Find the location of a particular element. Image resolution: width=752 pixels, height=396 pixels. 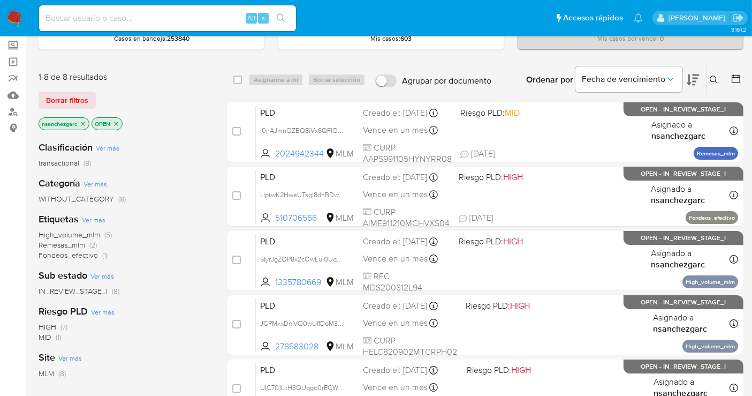

span: 3.161.2 is located at coordinates (739, 29).